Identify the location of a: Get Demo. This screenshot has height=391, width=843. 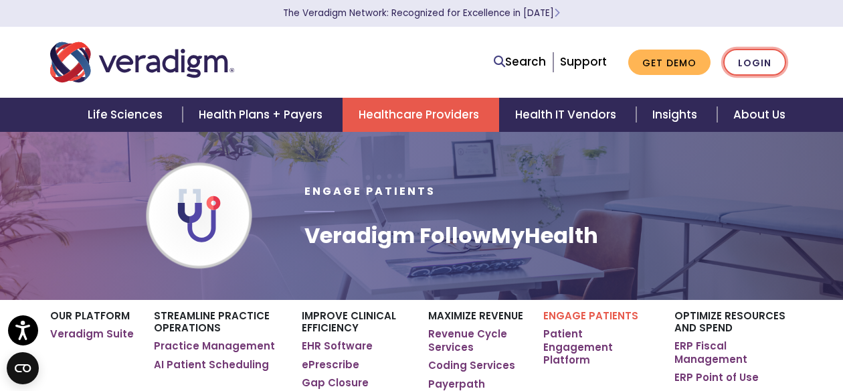
(669, 62).